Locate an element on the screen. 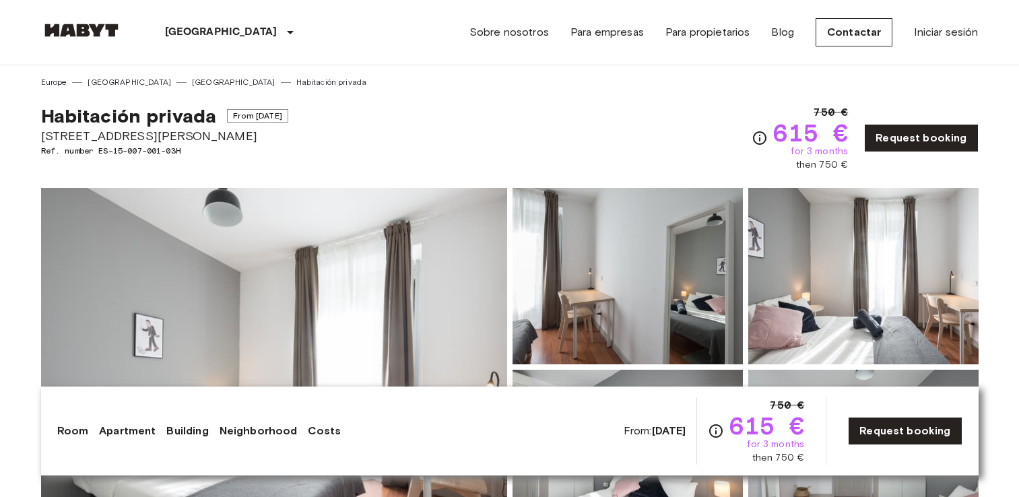 Image resolution: width=1019 pixels, height=497 pixels. span: Habitación privada is located at coordinates (129, 116).